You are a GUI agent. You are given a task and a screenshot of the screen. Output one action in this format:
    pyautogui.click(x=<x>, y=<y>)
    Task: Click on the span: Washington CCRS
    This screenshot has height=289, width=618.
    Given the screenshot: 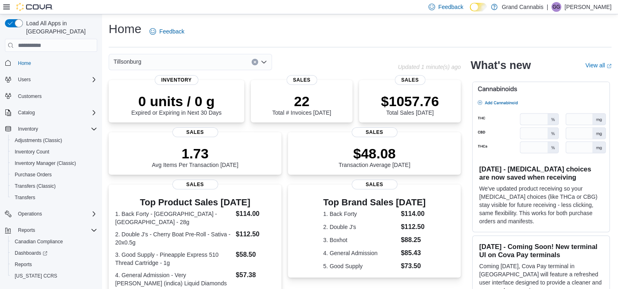 What is the action you would take?
    pyautogui.click(x=54, y=276)
    